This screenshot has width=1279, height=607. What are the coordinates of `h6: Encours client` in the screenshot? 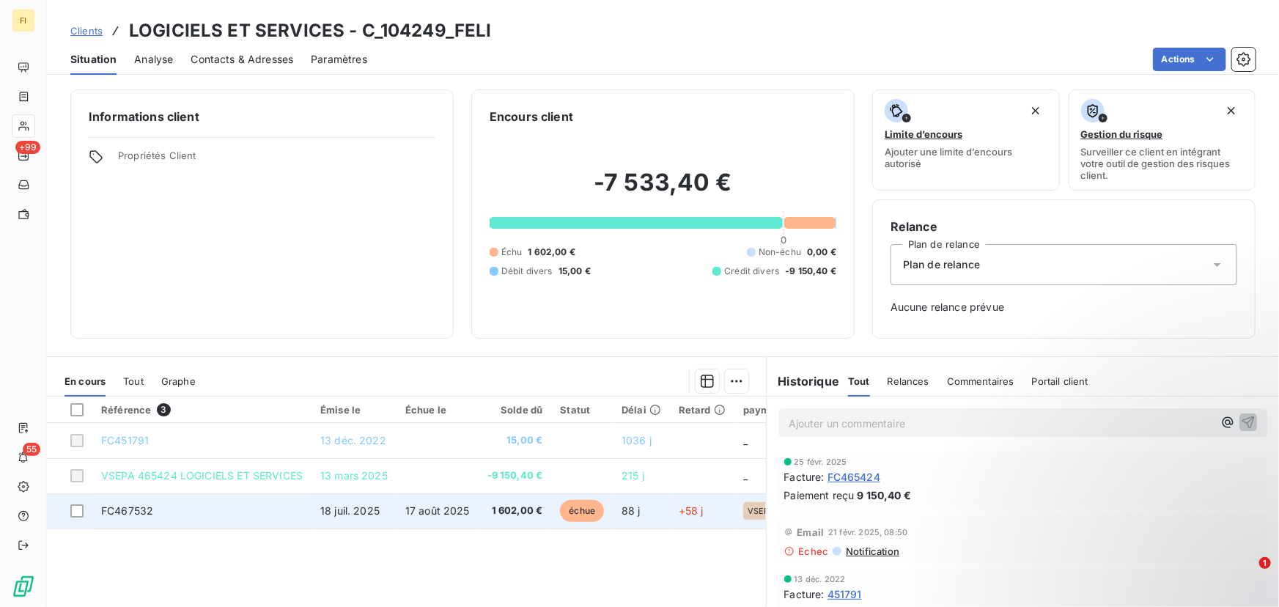 It's located at (531, 116).